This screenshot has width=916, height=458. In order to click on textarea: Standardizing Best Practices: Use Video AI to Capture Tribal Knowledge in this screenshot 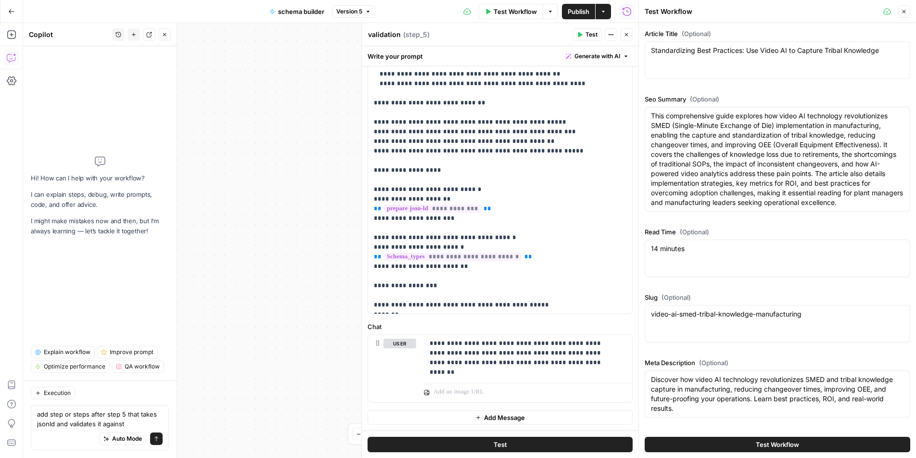, I will do `click(777, 51)`.